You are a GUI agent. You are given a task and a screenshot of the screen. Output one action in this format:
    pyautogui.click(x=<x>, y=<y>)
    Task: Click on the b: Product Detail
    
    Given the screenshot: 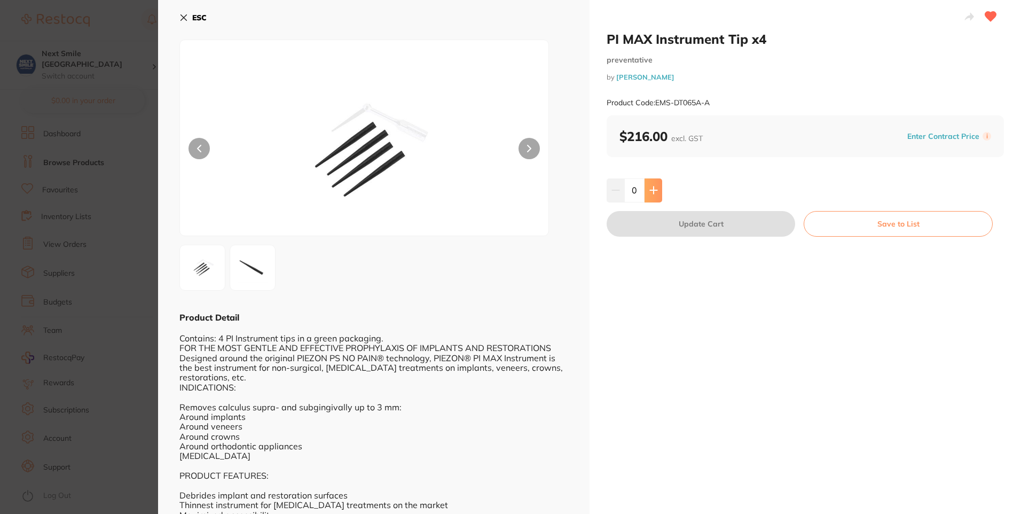 What is the action you would take?
    pyautogui.click(x=209, y=317)
    